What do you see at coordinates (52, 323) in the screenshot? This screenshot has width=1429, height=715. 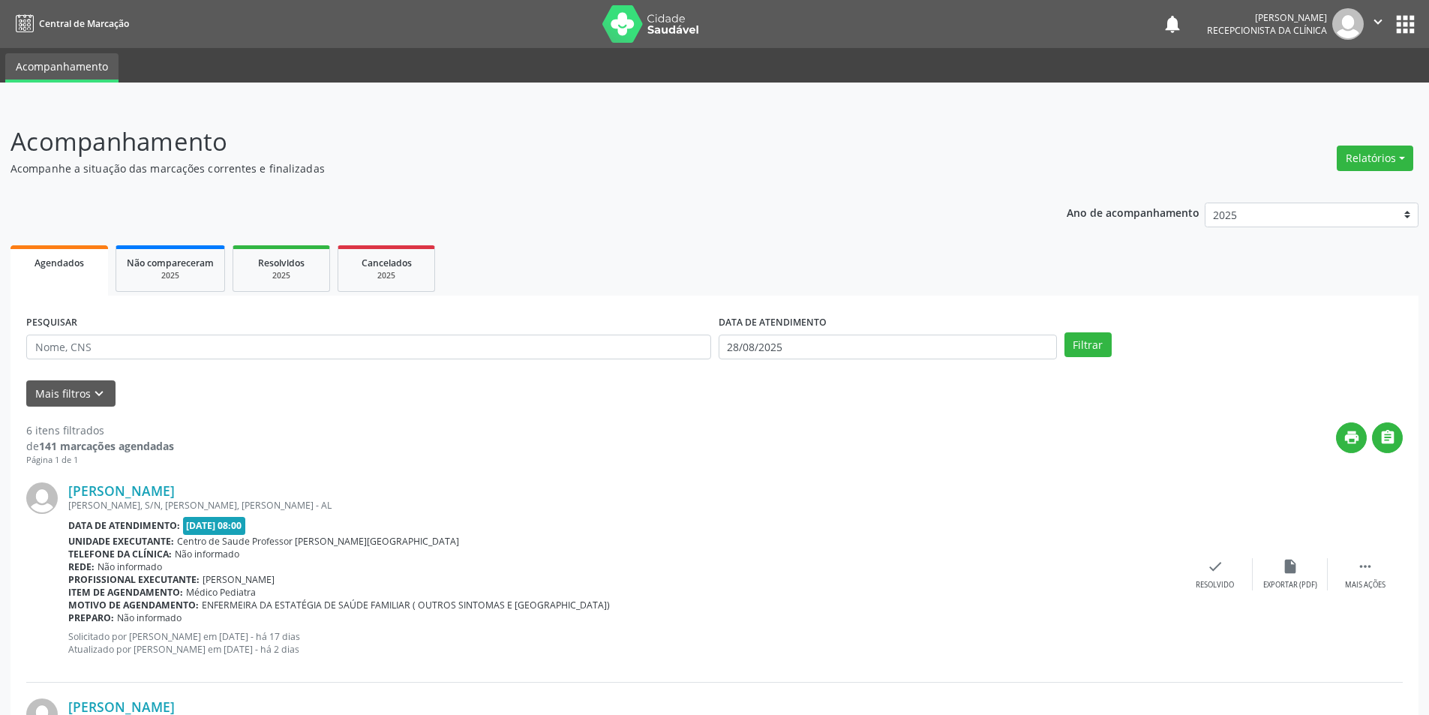 I see `label: PESQUISAR` at bounding box center [52, 323].